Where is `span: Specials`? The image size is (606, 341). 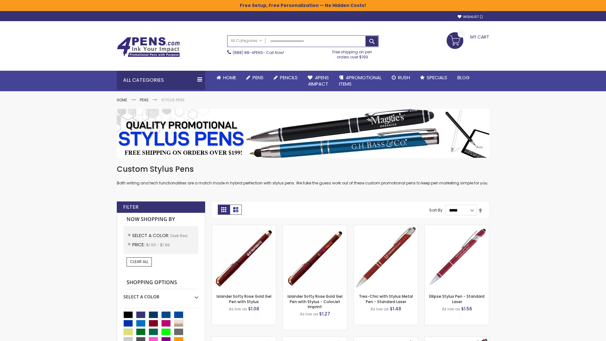
span: Specials is located at coordinates (437, 77).